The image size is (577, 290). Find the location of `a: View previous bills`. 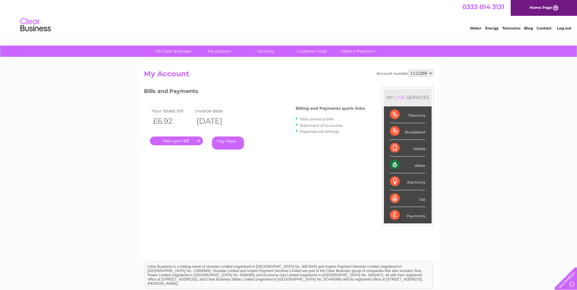

a: View previous bills is located at coordinates (317, 119).